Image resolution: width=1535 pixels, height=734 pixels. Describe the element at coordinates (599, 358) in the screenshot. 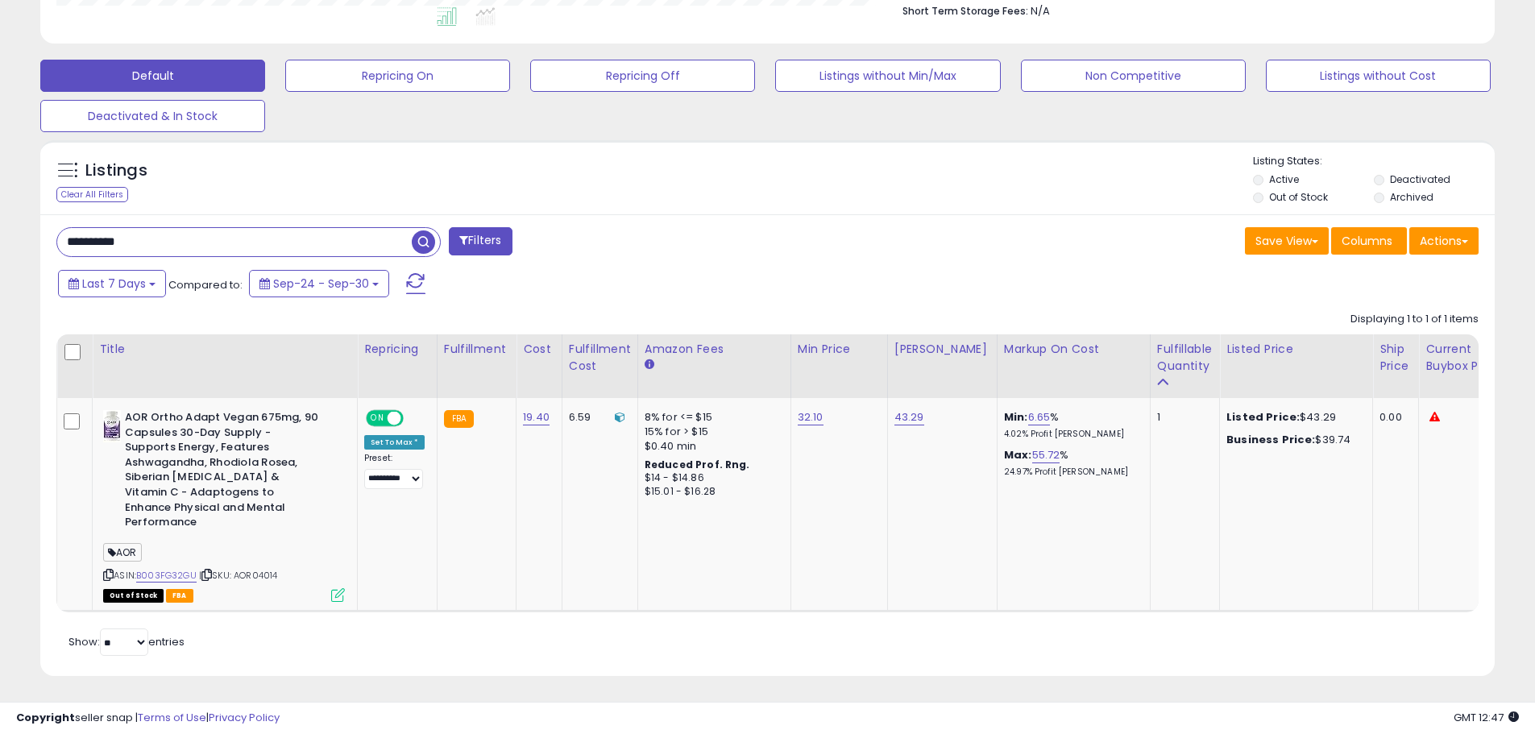

I see `div: Fulfillment Cost` at that location.